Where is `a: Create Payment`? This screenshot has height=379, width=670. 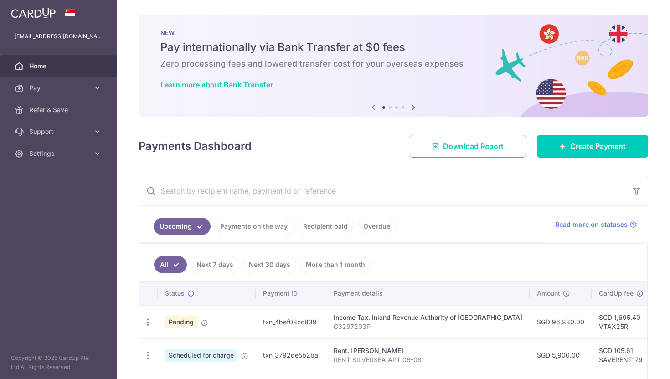
a: Create Payment is located at coordinates (593, 146).